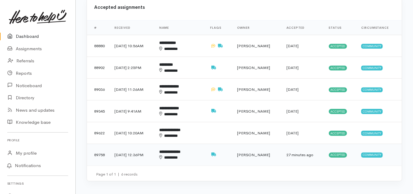 This screenshot has width=413, height=194. What do you see at coordinates (303, 28) in the screenshot?
I see `th: Accepted` at bounding box center [303, 28].